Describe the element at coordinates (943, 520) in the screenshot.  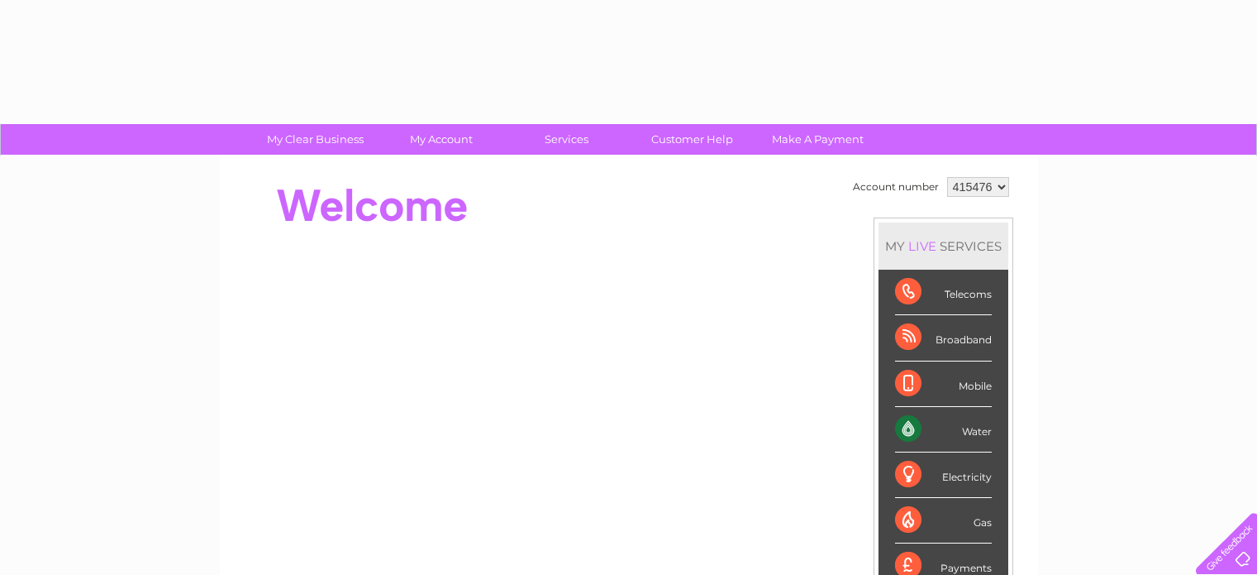
I see `div: Gas` at that location.